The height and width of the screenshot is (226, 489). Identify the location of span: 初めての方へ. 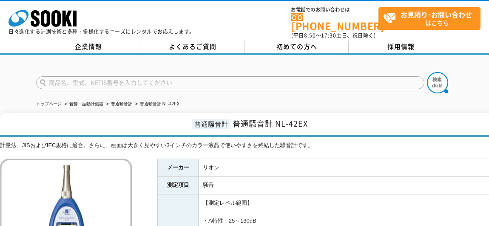
(297, 46).